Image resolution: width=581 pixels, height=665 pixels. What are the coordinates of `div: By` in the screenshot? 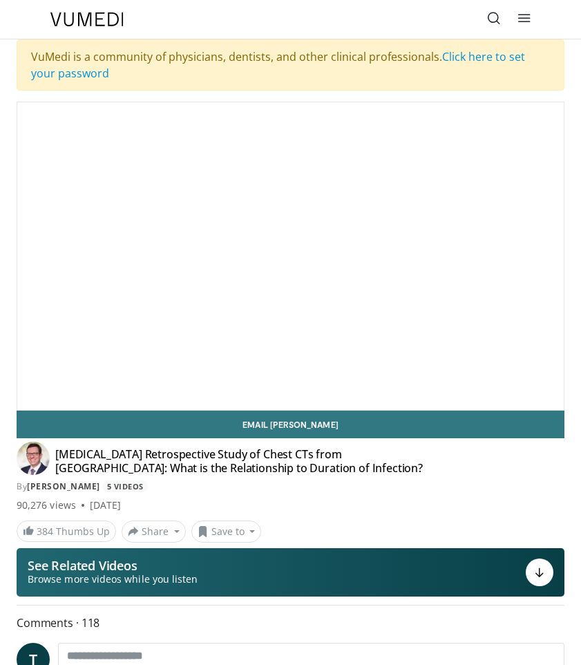 It's located at (290, 486).